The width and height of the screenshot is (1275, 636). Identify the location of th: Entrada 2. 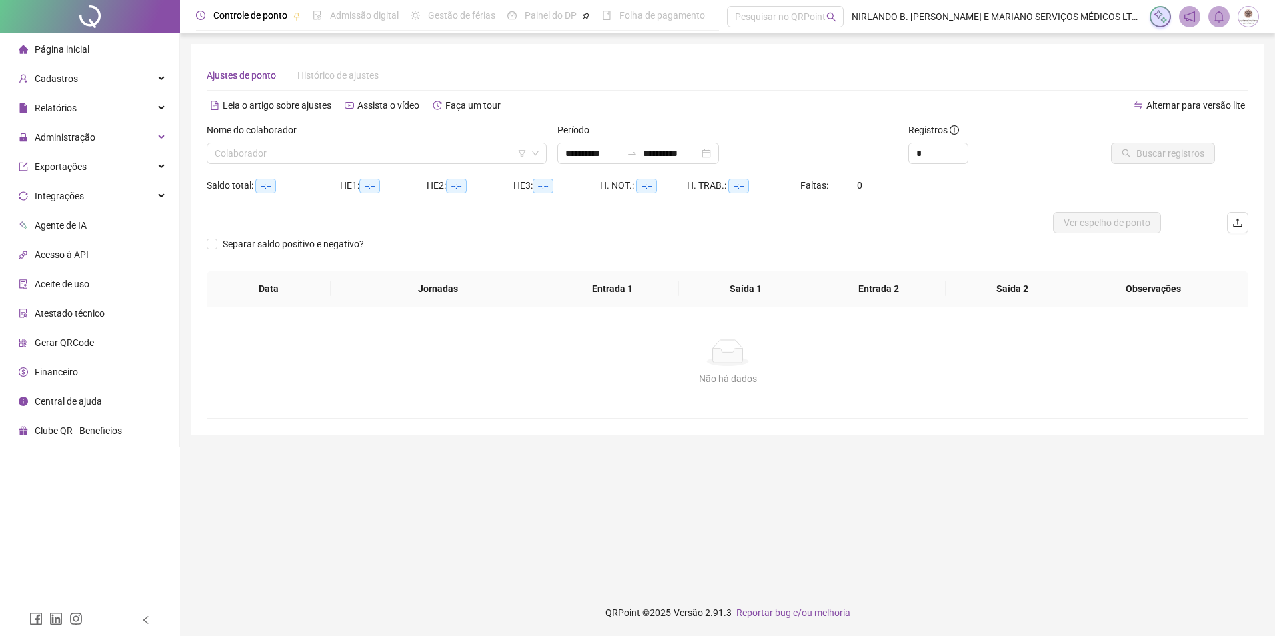
(879, 289).